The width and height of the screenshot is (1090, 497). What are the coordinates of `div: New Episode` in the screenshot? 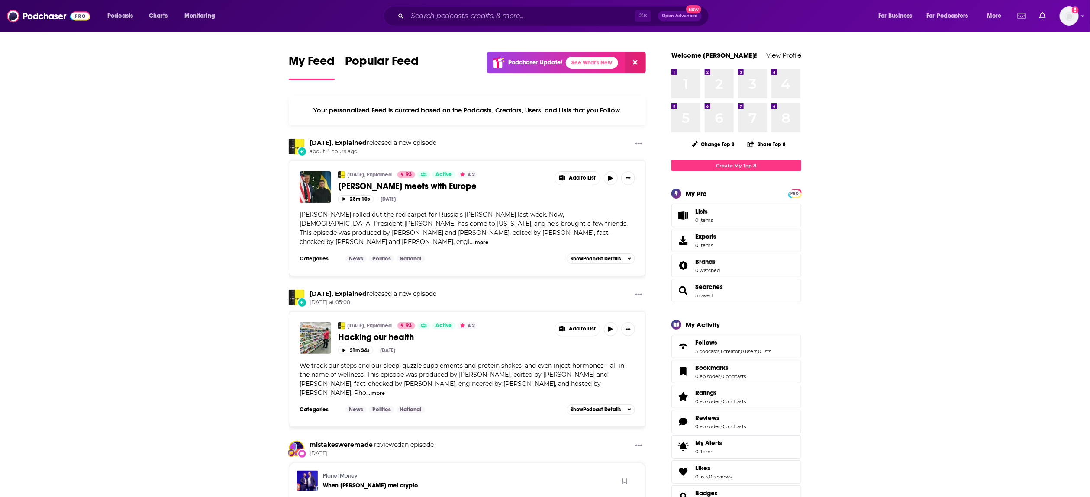 It's located at (302, 151).